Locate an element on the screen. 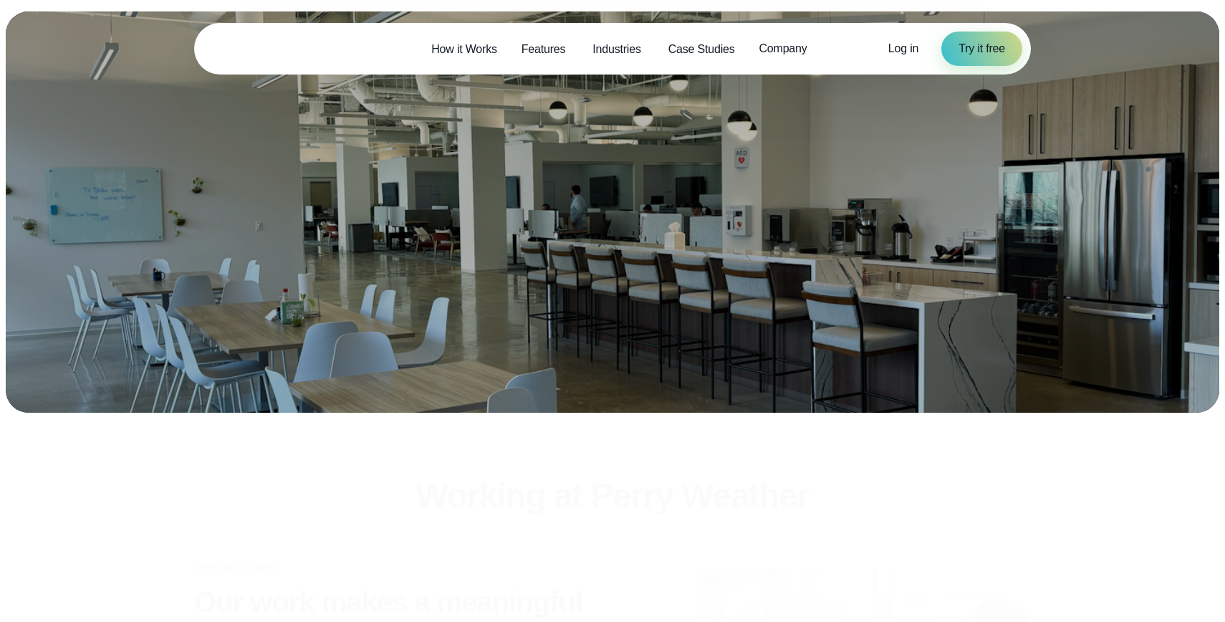 The image size is (1225, 622). span: Log in is located at coordinates (903, 48).